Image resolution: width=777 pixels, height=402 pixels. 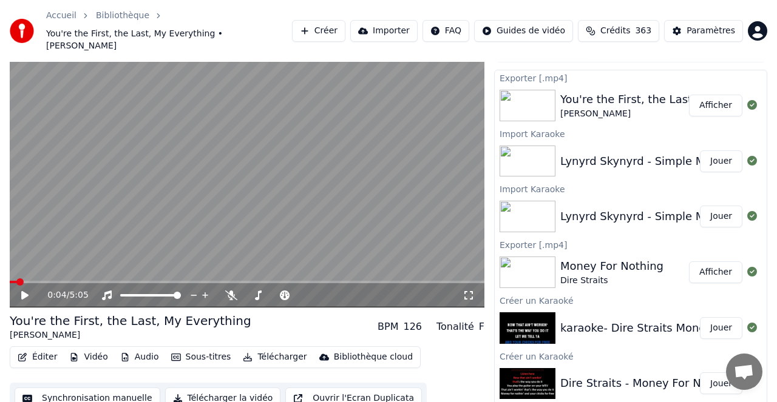 I want to click on div: You're the First, the Last, My Everything, so click(x=131, y=321).